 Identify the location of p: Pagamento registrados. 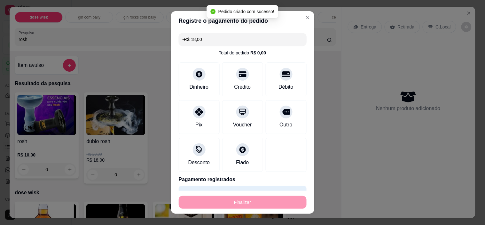
(243, 179).